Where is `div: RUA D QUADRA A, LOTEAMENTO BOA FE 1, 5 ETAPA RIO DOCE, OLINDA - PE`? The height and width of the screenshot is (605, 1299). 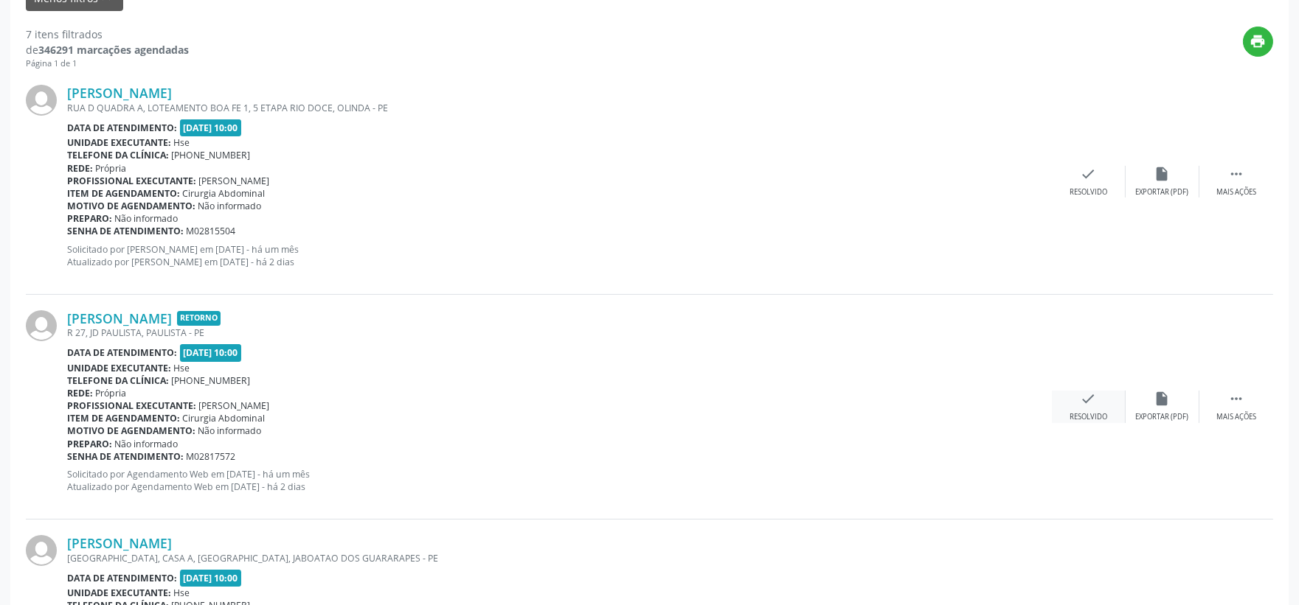
div: RUA D QUADRA A, LOTEAMENTO BOA FE 1, 5 ETAPA RIO DOCE, OLINDA - PE is located at coordinates (559, 108).